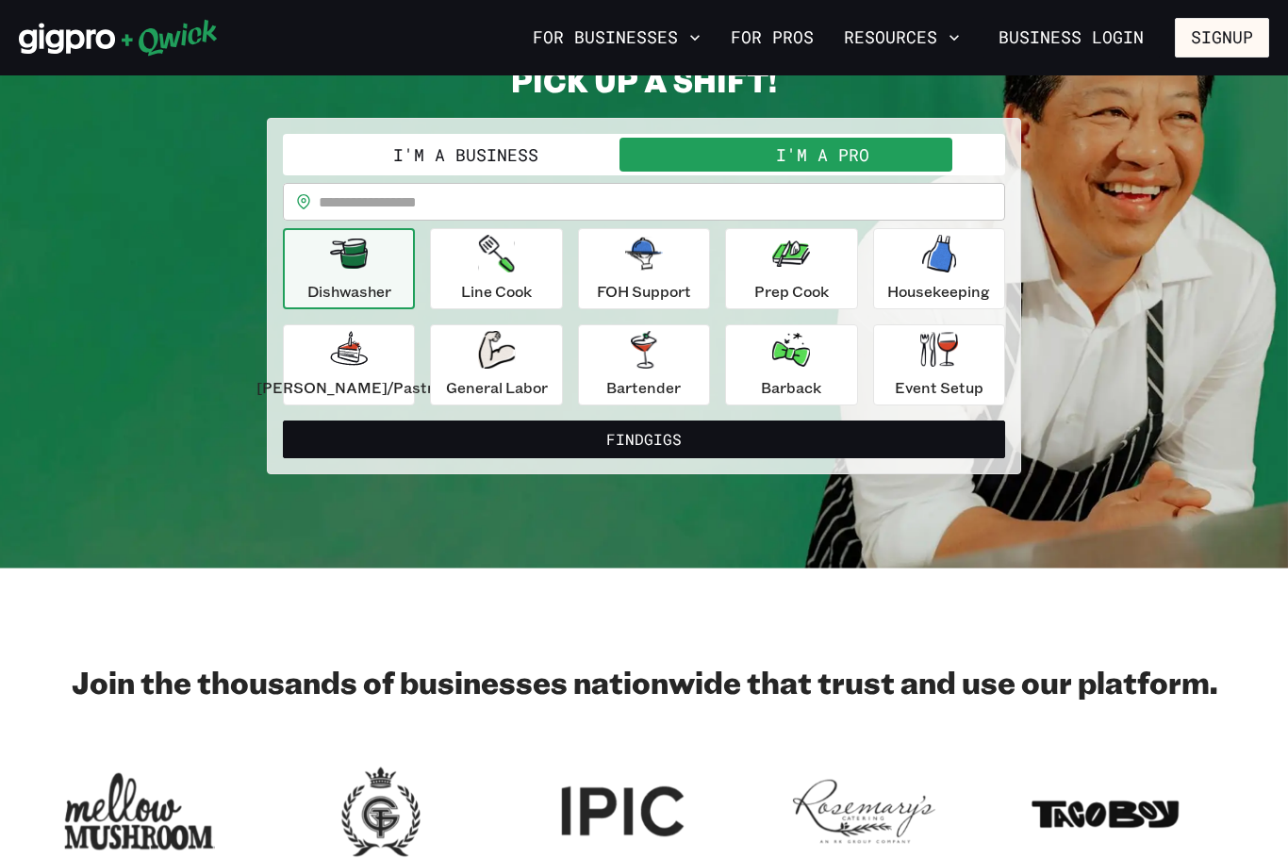 The image size is (1288, 858). Describe the element at coordinates (791, 291) in the screenshot. I see `p: Prep Cook` at that location.